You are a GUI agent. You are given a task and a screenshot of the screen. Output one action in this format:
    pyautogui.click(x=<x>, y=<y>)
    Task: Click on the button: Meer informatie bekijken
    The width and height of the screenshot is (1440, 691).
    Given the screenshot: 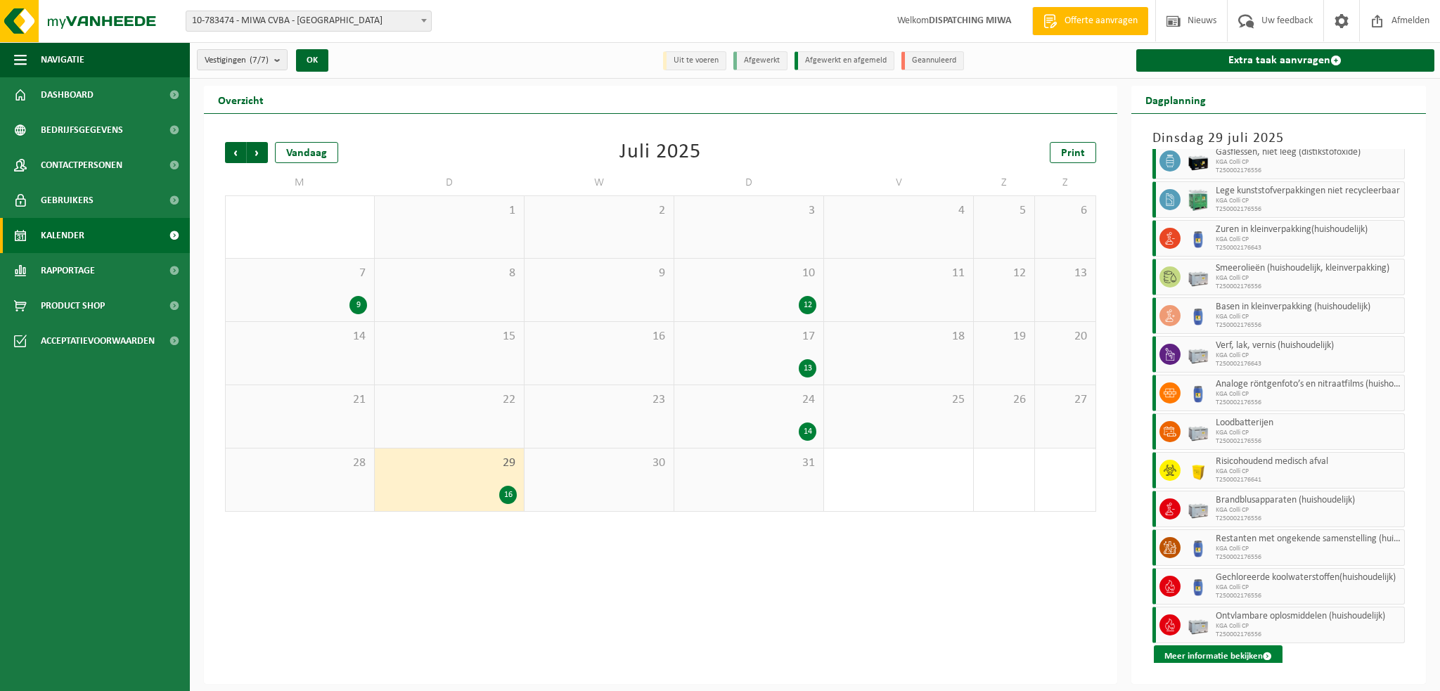 What is the action you would take?
    pyautogui.click(x=1218, y=657)
    